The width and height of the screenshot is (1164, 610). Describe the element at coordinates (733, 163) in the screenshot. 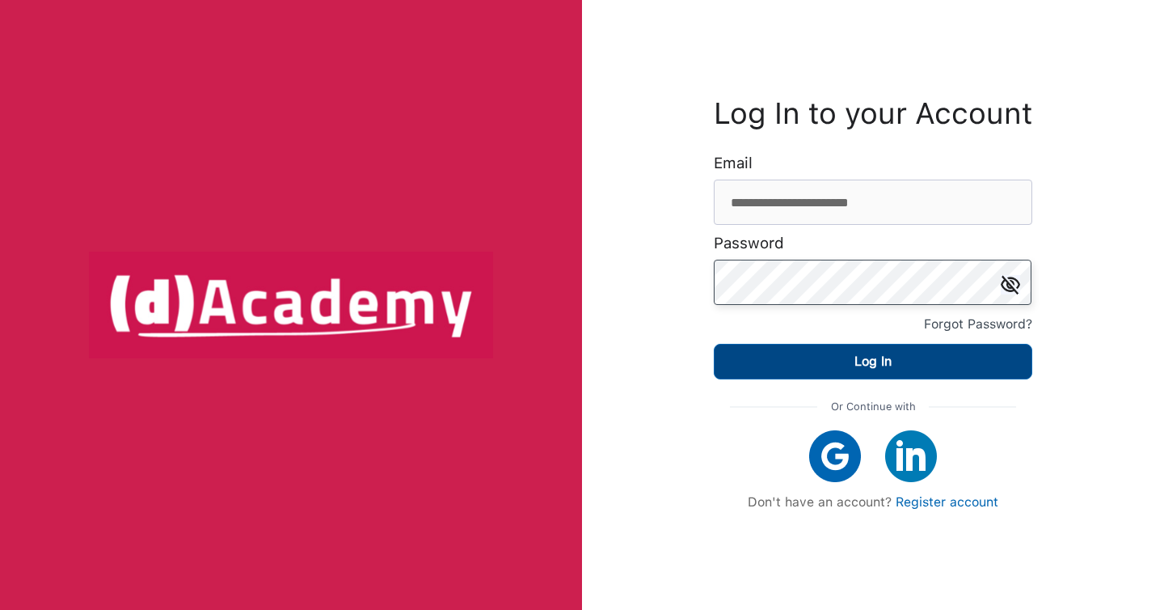

I see `label: Email` at that location.